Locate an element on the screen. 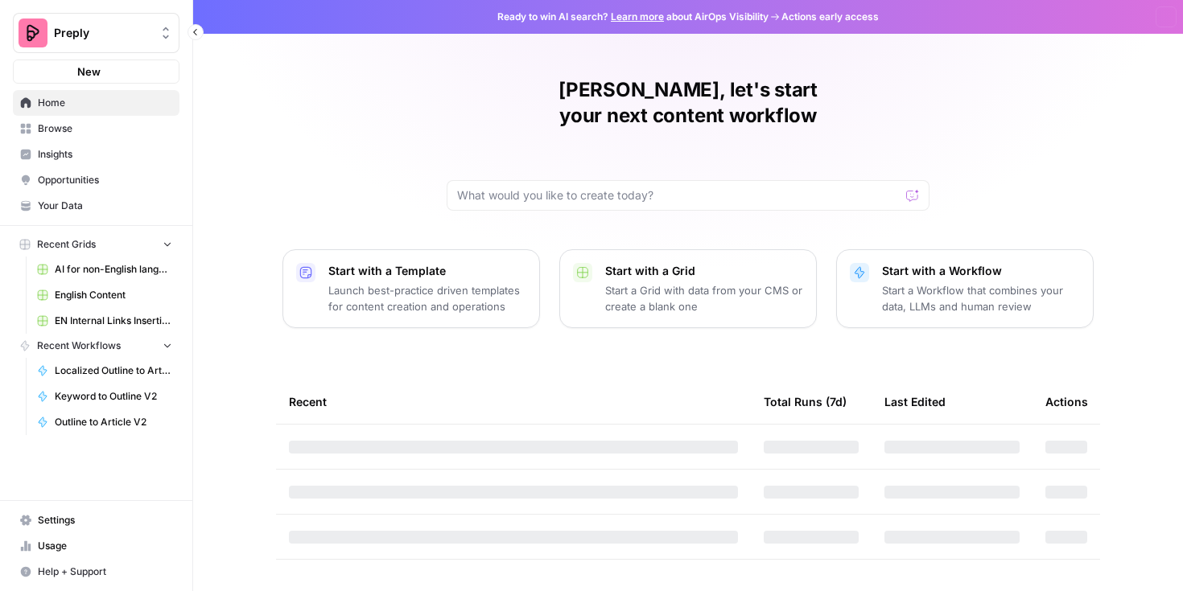 The image size is (1183, 591). span: Browse is located at coordinates (105, 129).